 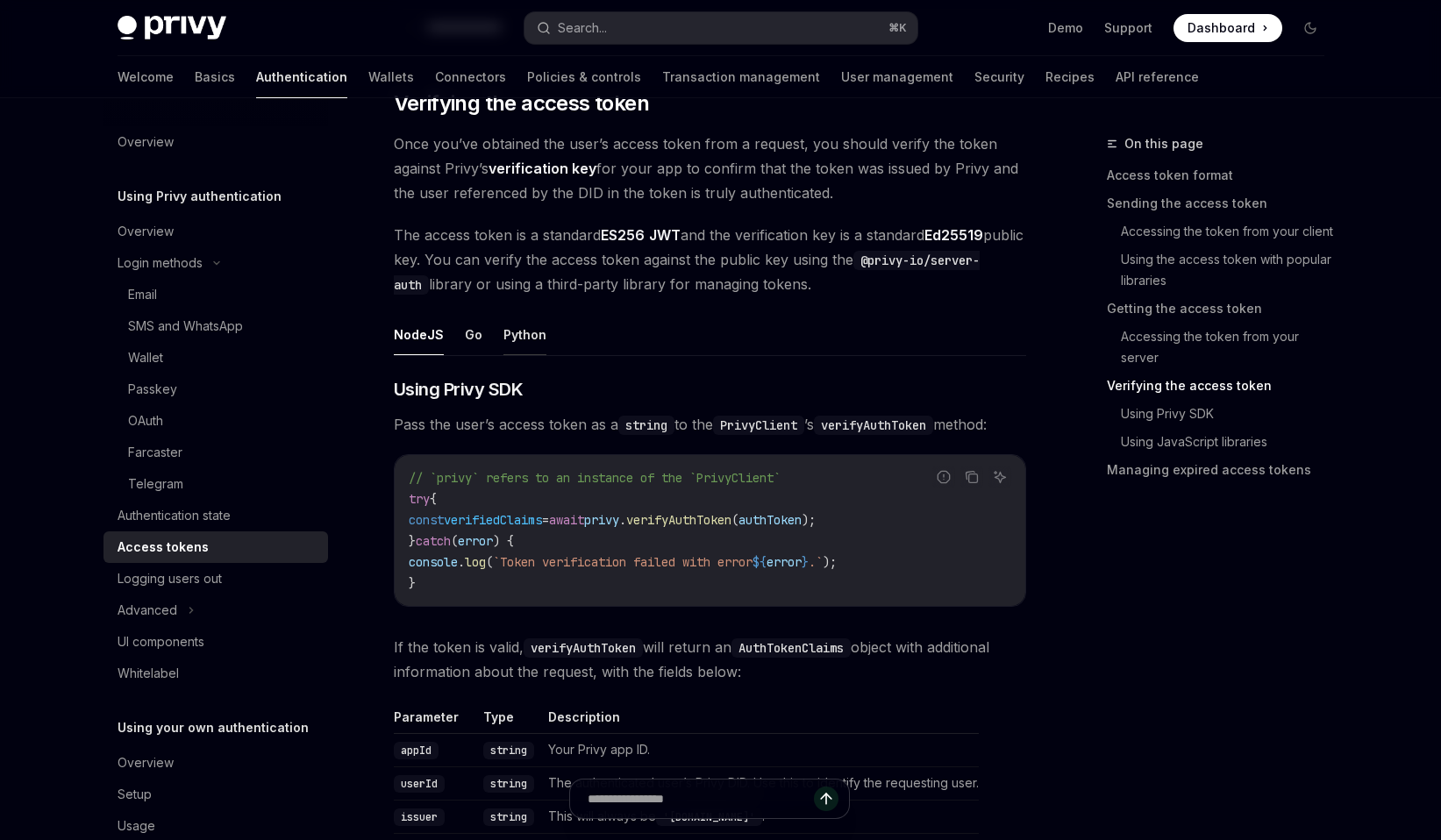 I want to click on button: Send message, so click(x=826, y=799).